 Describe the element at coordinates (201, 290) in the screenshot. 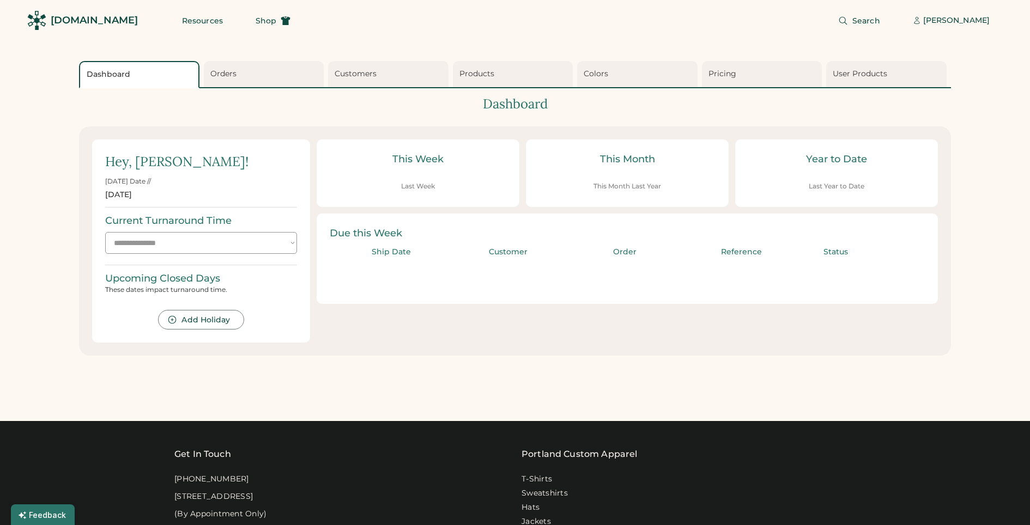

I see `div: These dates impact turnaround time.` at that location.